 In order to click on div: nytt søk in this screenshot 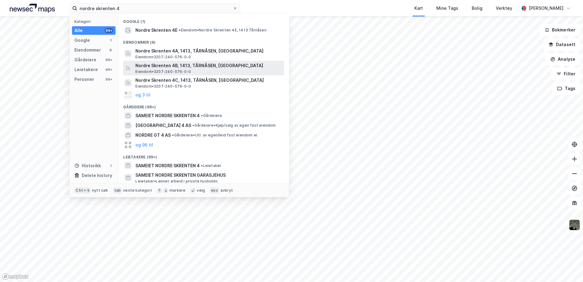, I will do `click(100, 190)`.